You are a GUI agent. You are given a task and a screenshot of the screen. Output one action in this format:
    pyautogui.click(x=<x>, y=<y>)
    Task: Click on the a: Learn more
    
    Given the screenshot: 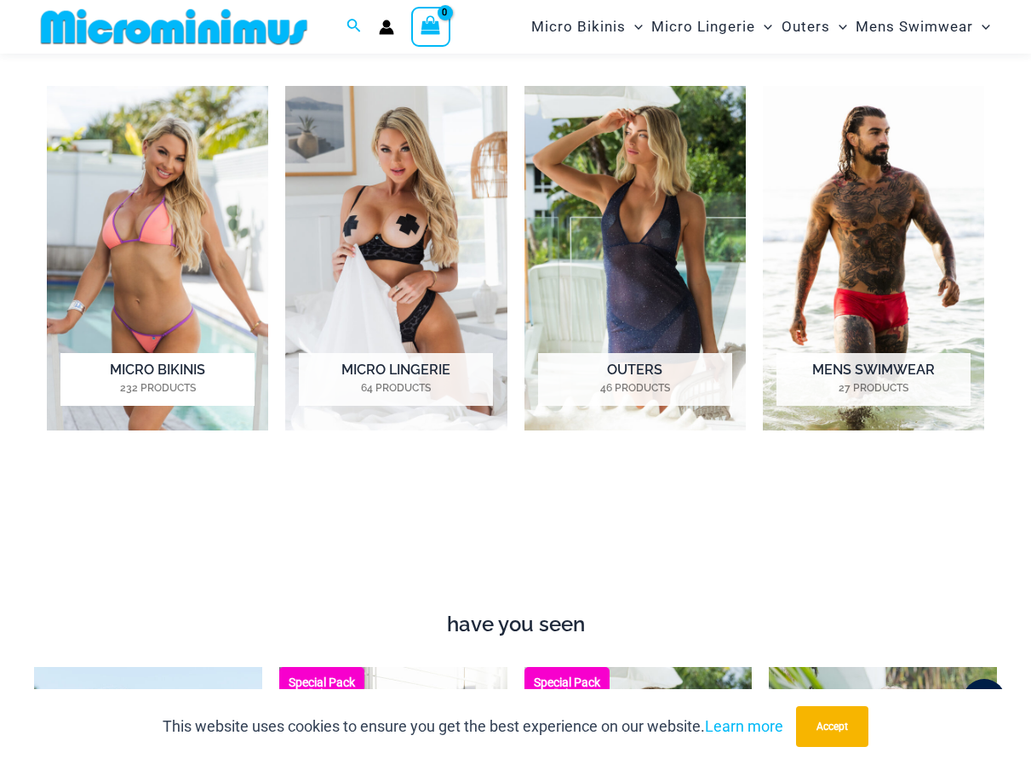 What is the action you would take?
    pyautogui.click(x=744, y=726)
    